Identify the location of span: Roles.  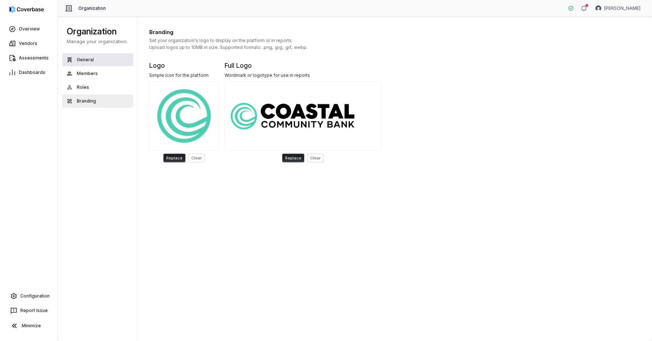
(83, 87).